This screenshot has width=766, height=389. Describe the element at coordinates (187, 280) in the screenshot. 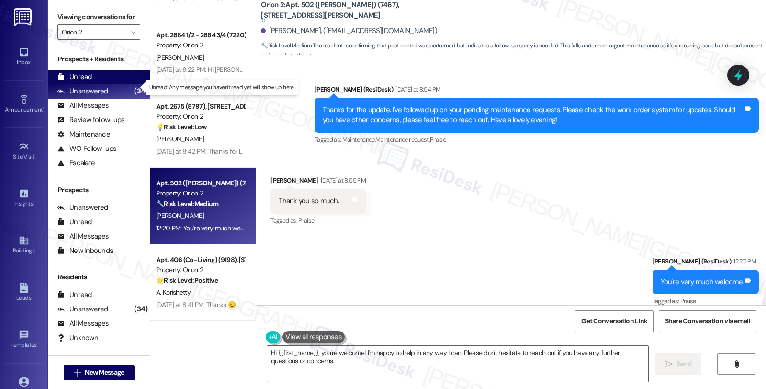

I see `strong: 🌟 Risk Level: Positive` at that location.